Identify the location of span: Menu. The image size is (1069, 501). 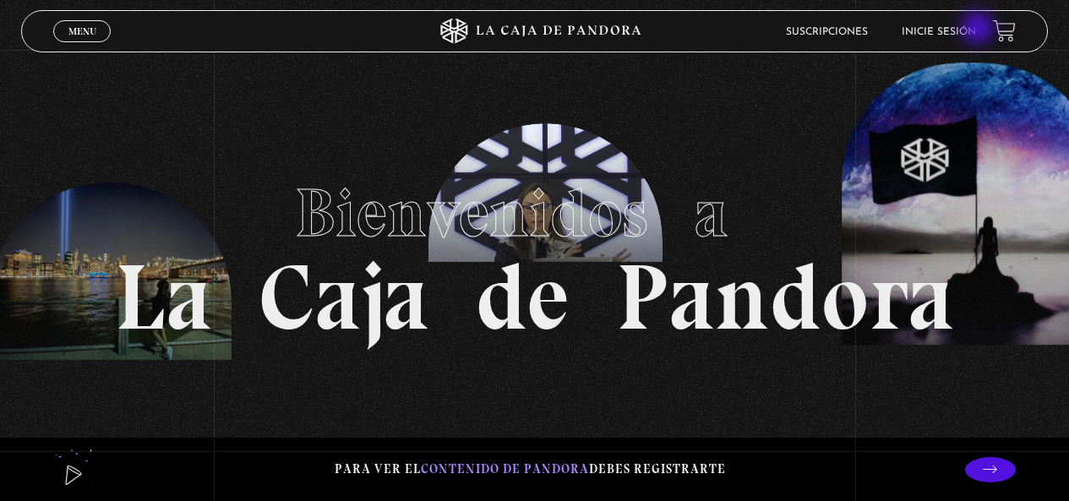
(82, 31).